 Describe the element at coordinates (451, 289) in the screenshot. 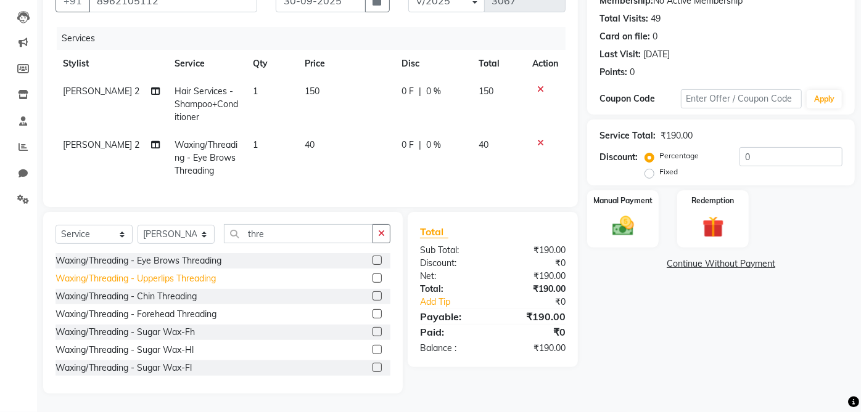

I see `div: Total:` at that location.